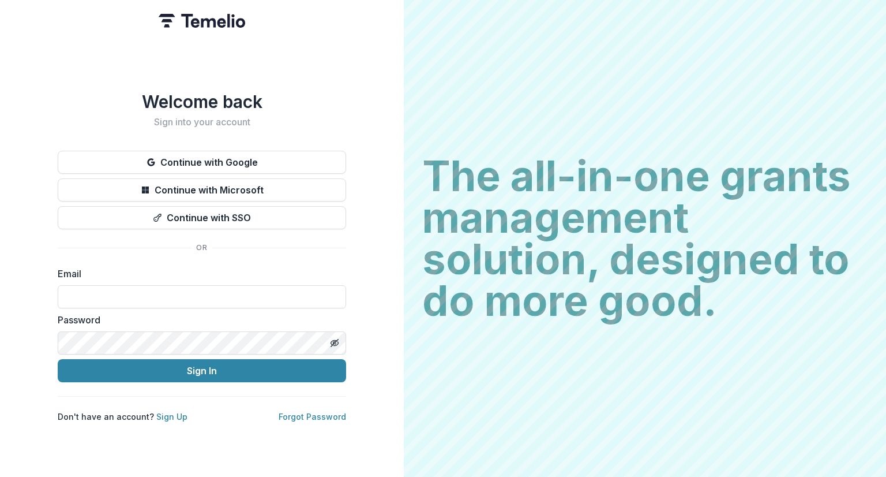 The image size is (886, 477). I want to click on button: Continue with Microsoft, so click(202, 190).